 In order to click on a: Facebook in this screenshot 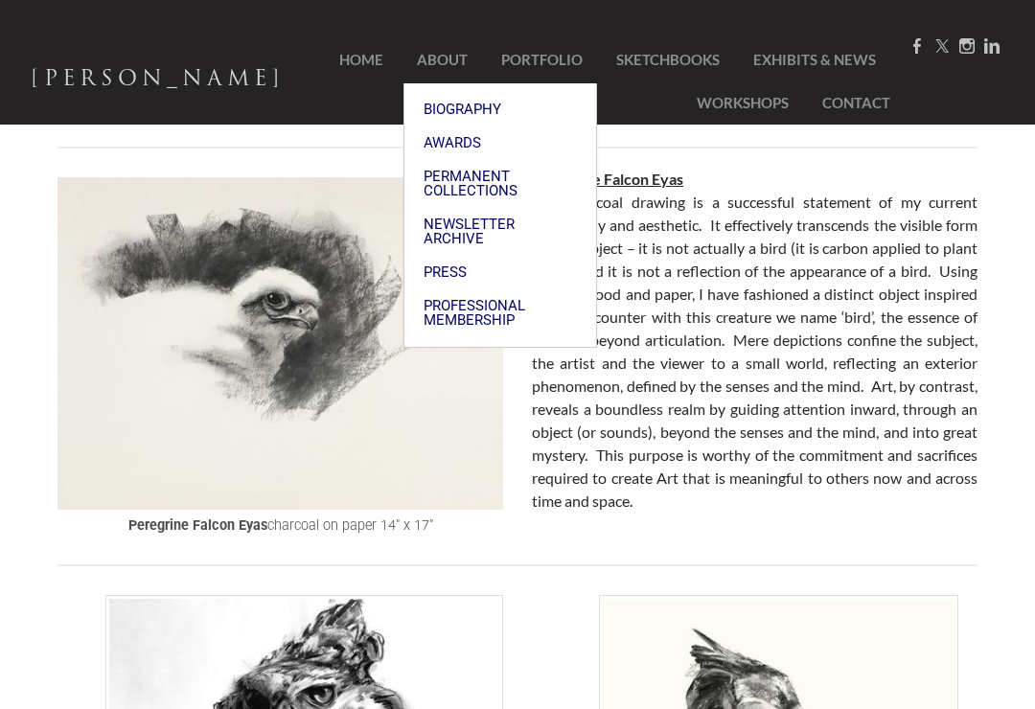, I will do `click(917, 46)`.